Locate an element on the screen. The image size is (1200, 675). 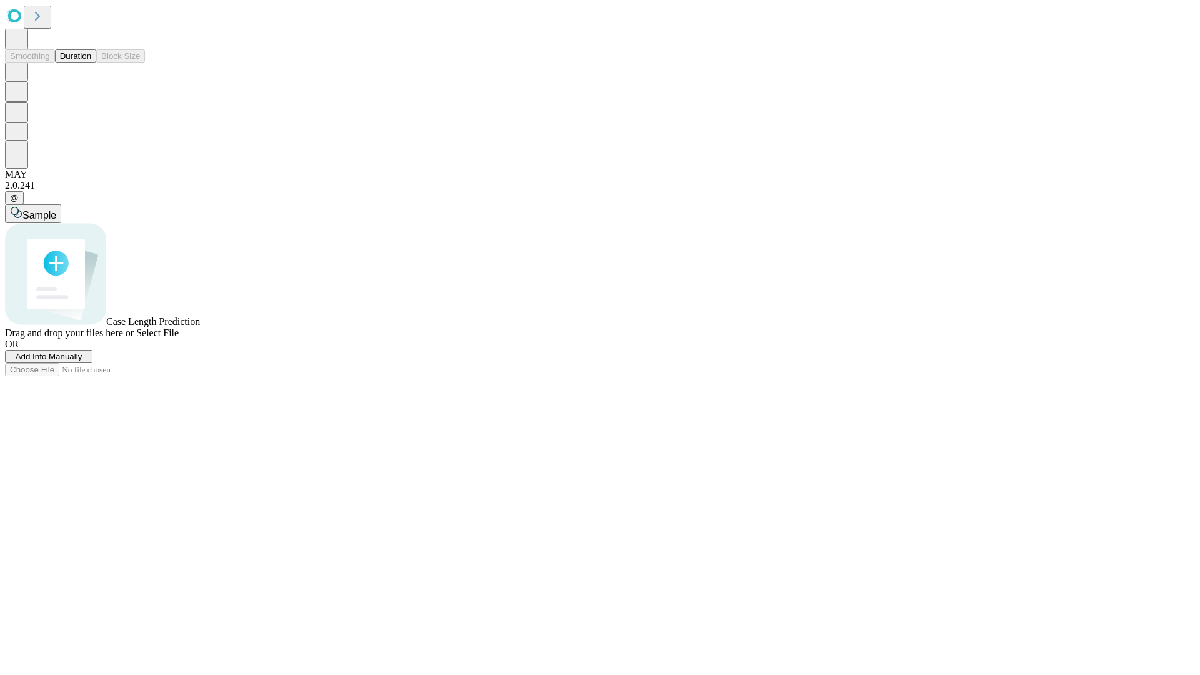
span: Add Info Manually is located at coordinates (49, 356).